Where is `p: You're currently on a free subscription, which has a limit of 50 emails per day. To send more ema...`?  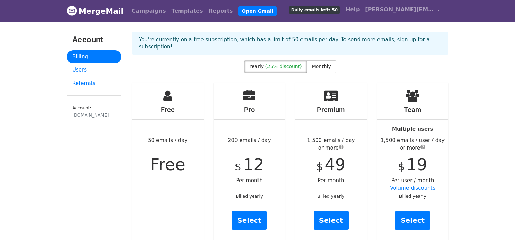
p: You're currently on a free subscription, which has a limit of 50 emails per day. To send more ema... is located at coordinates (290, 43).